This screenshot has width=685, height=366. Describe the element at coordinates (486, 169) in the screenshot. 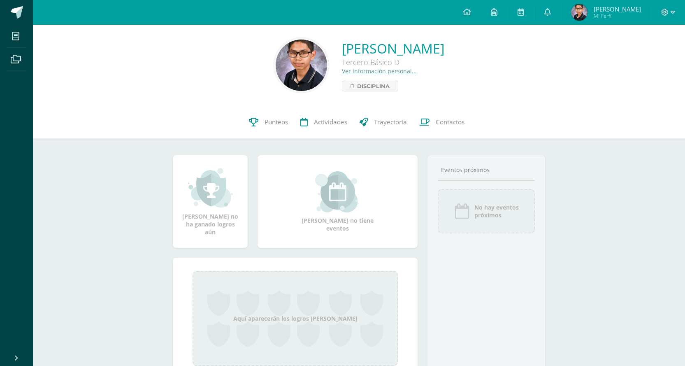

I see `div: Eventos próximos` at that location.